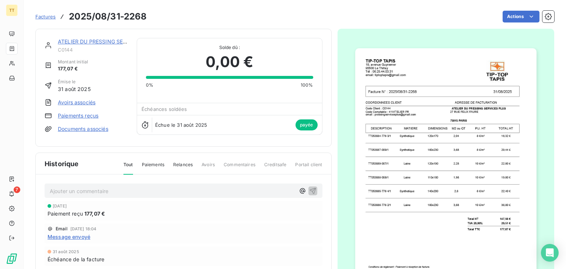 The height and width of the screenshot is (269, 566). I want to click on span: 0,00 €, so click(229, 62).